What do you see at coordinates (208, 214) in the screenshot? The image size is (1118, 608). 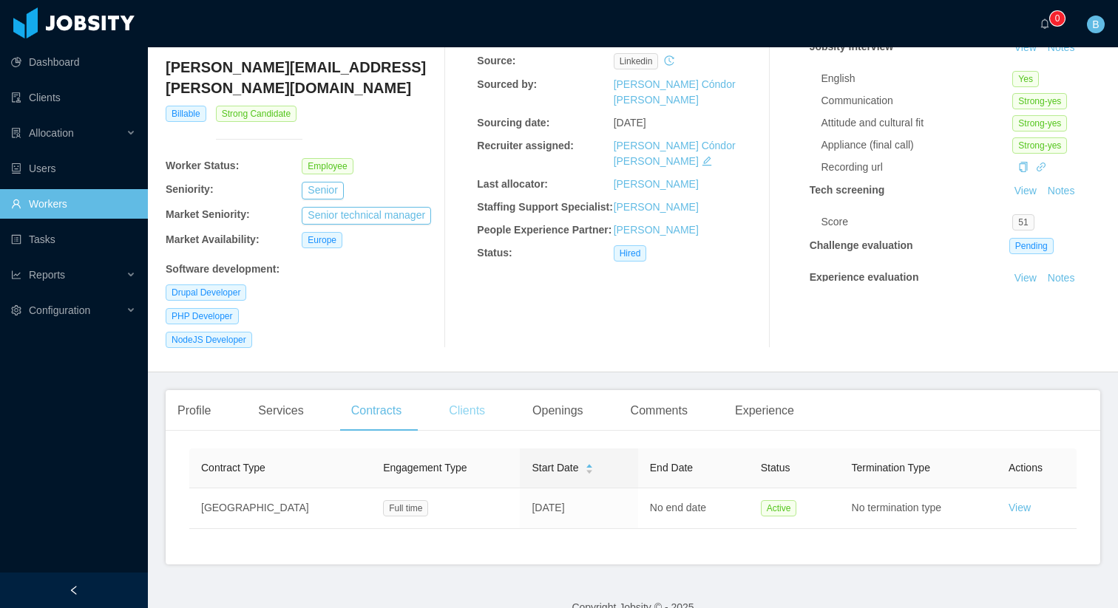 I see `b: Market Seniority:` at bounding box center [208, 214].